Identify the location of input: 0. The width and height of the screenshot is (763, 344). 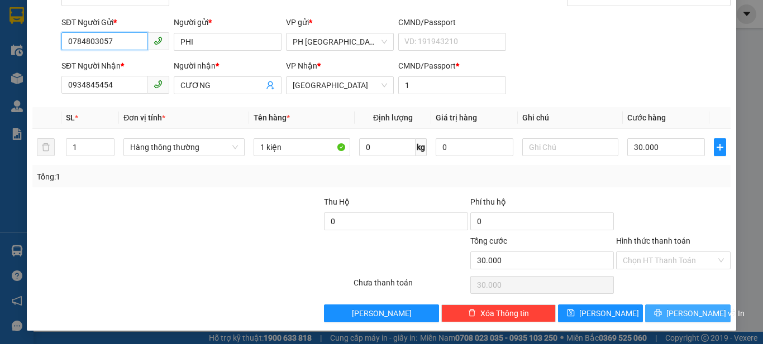
(474, 147).